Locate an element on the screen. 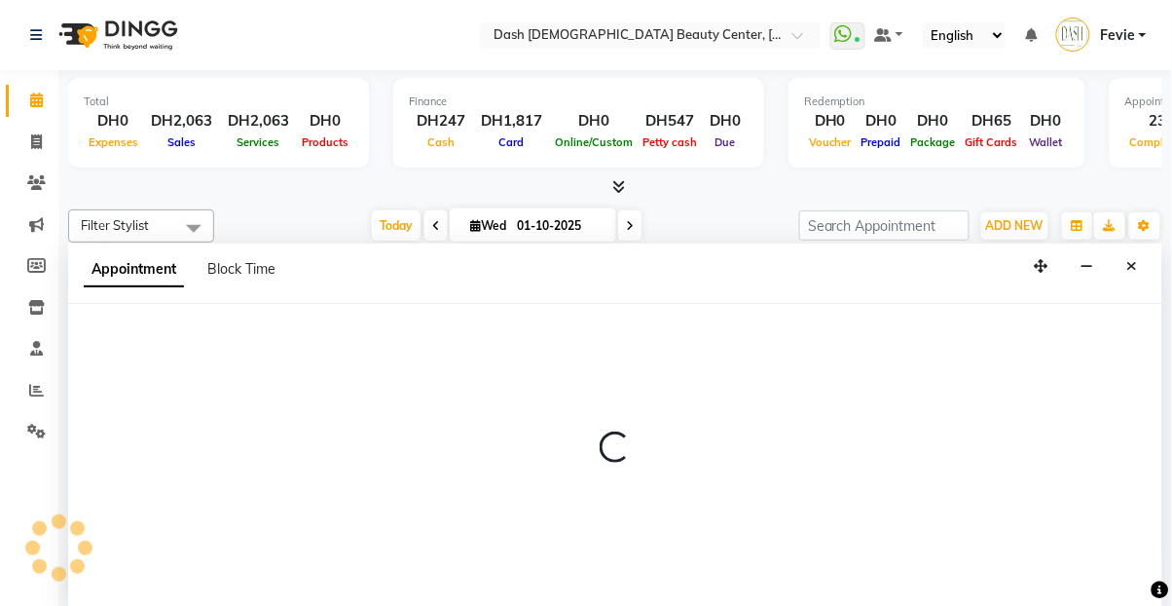 This screenshot has height=606, width=1172. span: Gift Cards is located at coordinates (992, 142).